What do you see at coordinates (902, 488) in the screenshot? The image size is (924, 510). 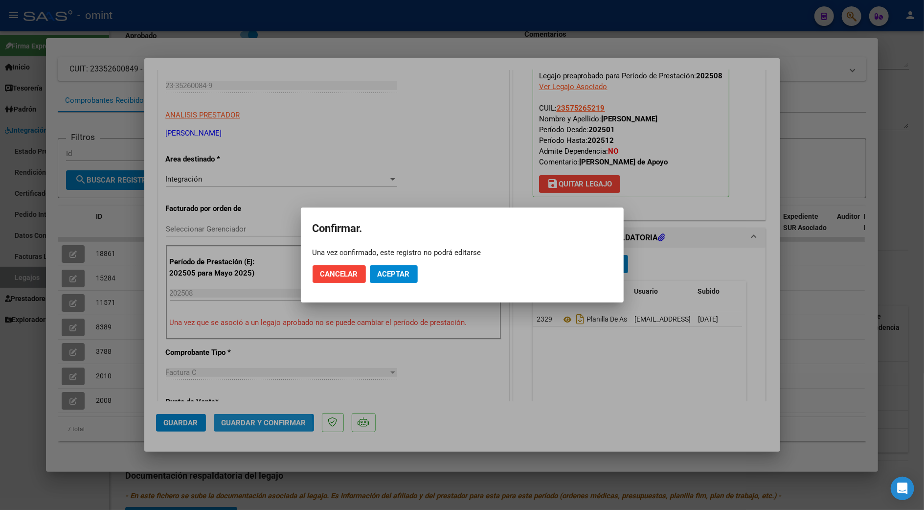 I see `div: Open Intercom Messenger` at bounding box center [902, 488].